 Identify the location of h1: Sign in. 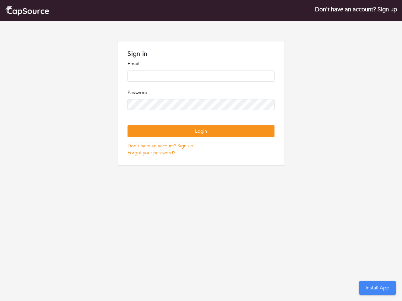
(200, 54).